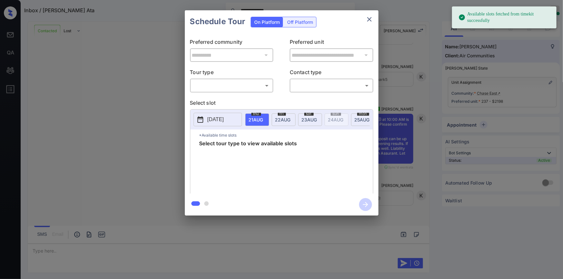 The width and height of the screenshot is (563, 279). Describe the element at coordinates (369, 19) in the screenshot. I see `button: close` at that location.